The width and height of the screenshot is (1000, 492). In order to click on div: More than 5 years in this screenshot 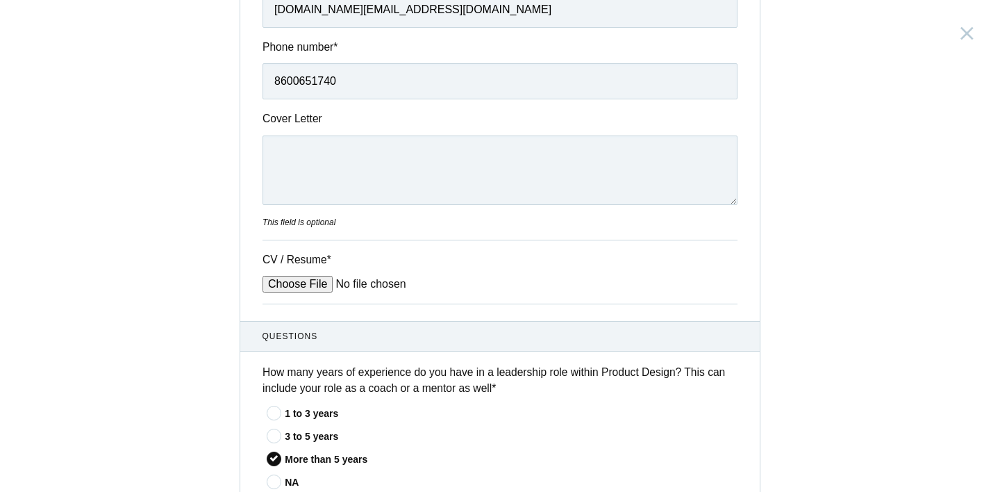, I will do `click(511, 459)`.